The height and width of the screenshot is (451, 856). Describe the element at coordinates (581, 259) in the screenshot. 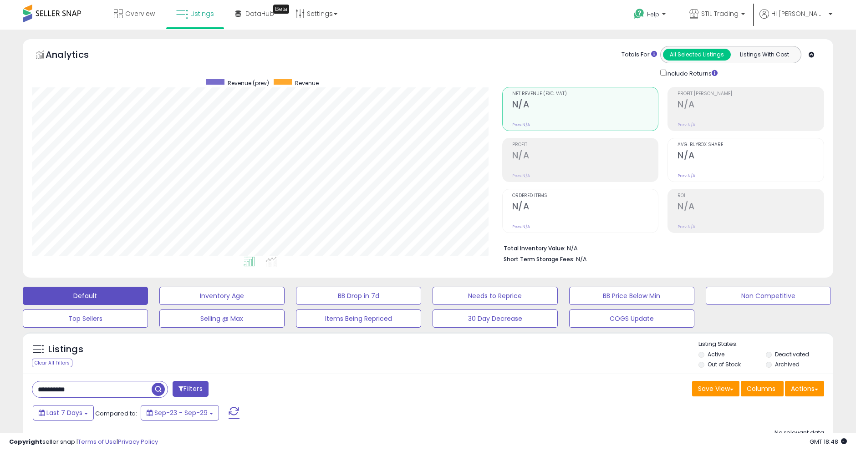

I see `span: N/A` at that location.